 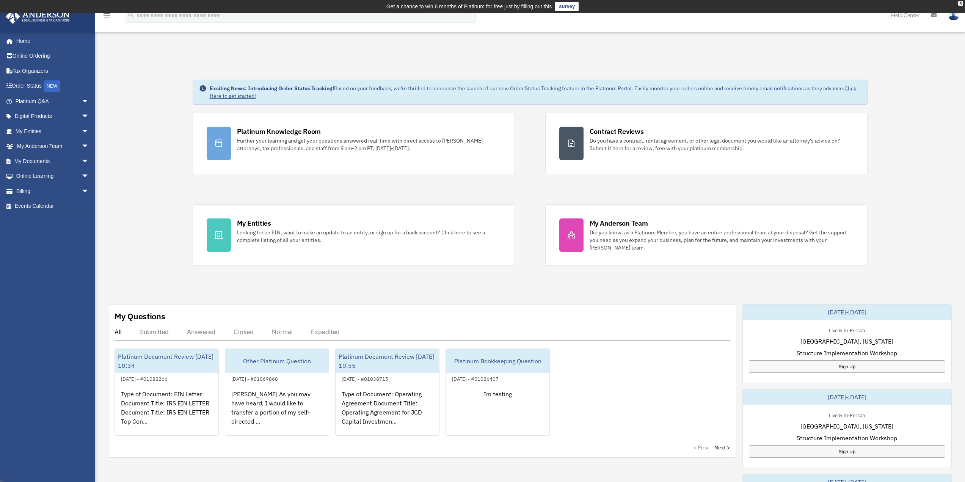 What do you see at coordinates (354, 143) in the screenshot?
I see `a: Platinum Knowledge Room Further your learning and get your questions answered real-time with dire...` at bounding box center [354, 143].